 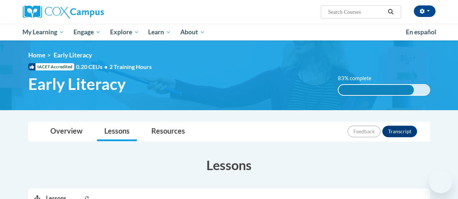 I want to click on label: 83% complete, so click(x=358, y=79).